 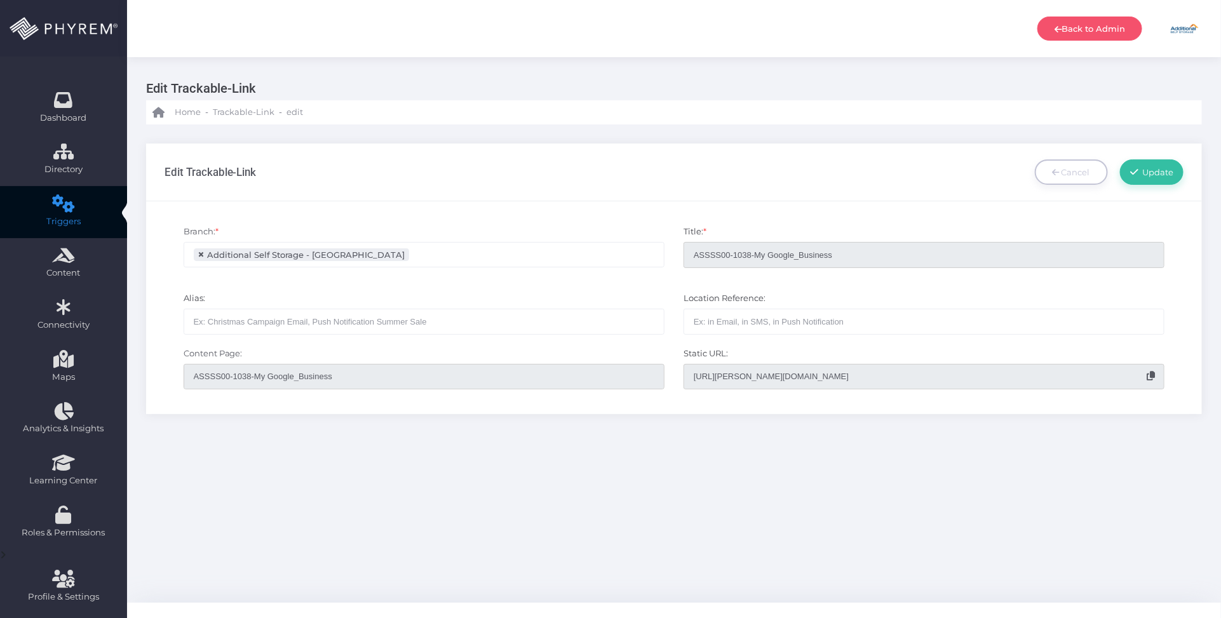 I want to click on label: Branch:, so click(x=201, y=232).